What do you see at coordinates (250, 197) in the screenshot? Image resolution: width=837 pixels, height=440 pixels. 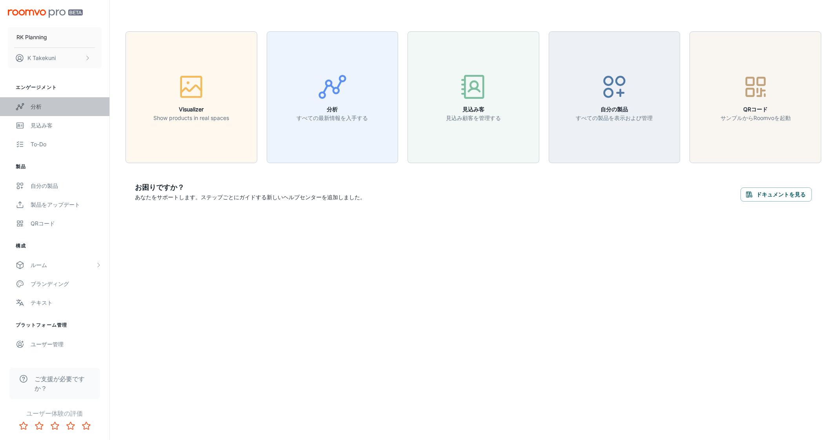 I see `p: あなたをサポートします。ステップごとにガイドする新しいヘルプセンターを追加しました。` at bounding box center [250, 197].